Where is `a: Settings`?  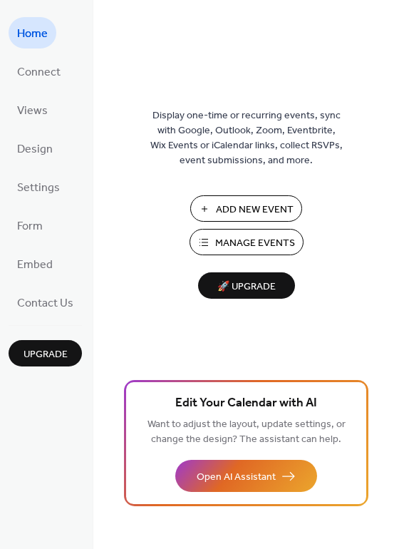 a: Settings is located at coordinates (39, 187).